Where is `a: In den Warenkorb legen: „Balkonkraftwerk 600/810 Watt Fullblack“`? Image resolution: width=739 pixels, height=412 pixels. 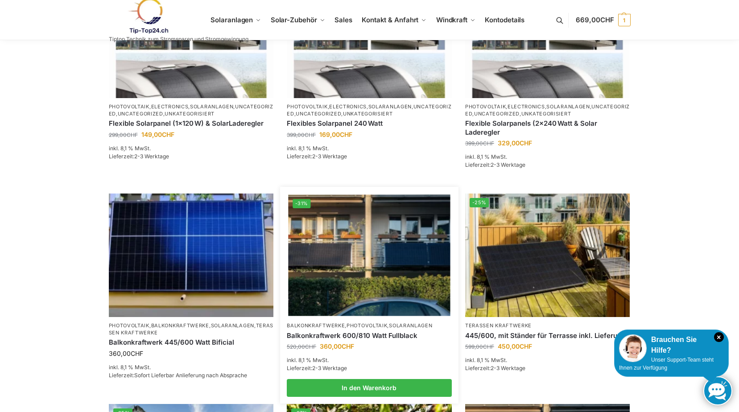
a: In den Warenkorb legen: „Balkonkraftwerk 600/810 Watt Fullblack“ is located at coordinates (369, 388).